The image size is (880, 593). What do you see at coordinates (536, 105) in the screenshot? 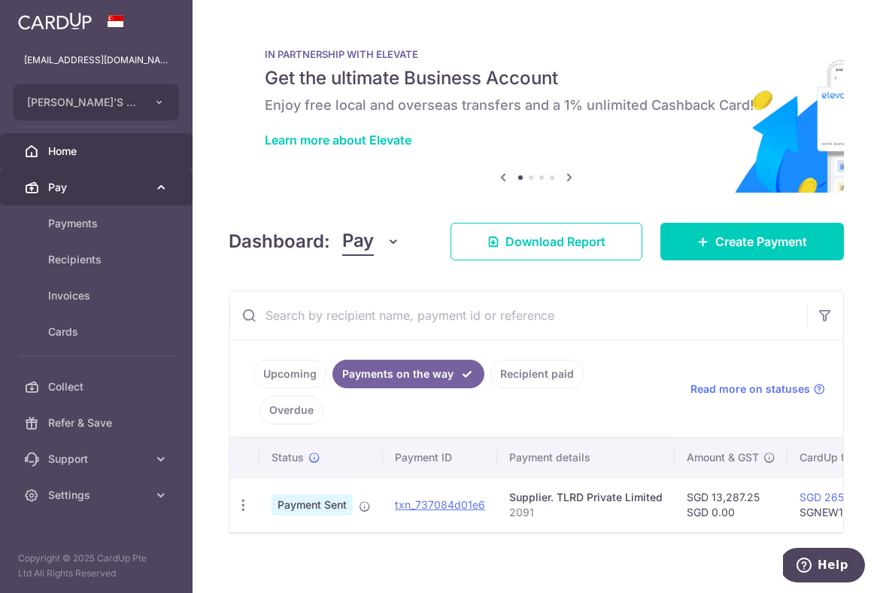
I see `h6: Enjoy free local and overseas transfers and a 1% unlimited Cashback Card!` at bounding box center [536, 105].